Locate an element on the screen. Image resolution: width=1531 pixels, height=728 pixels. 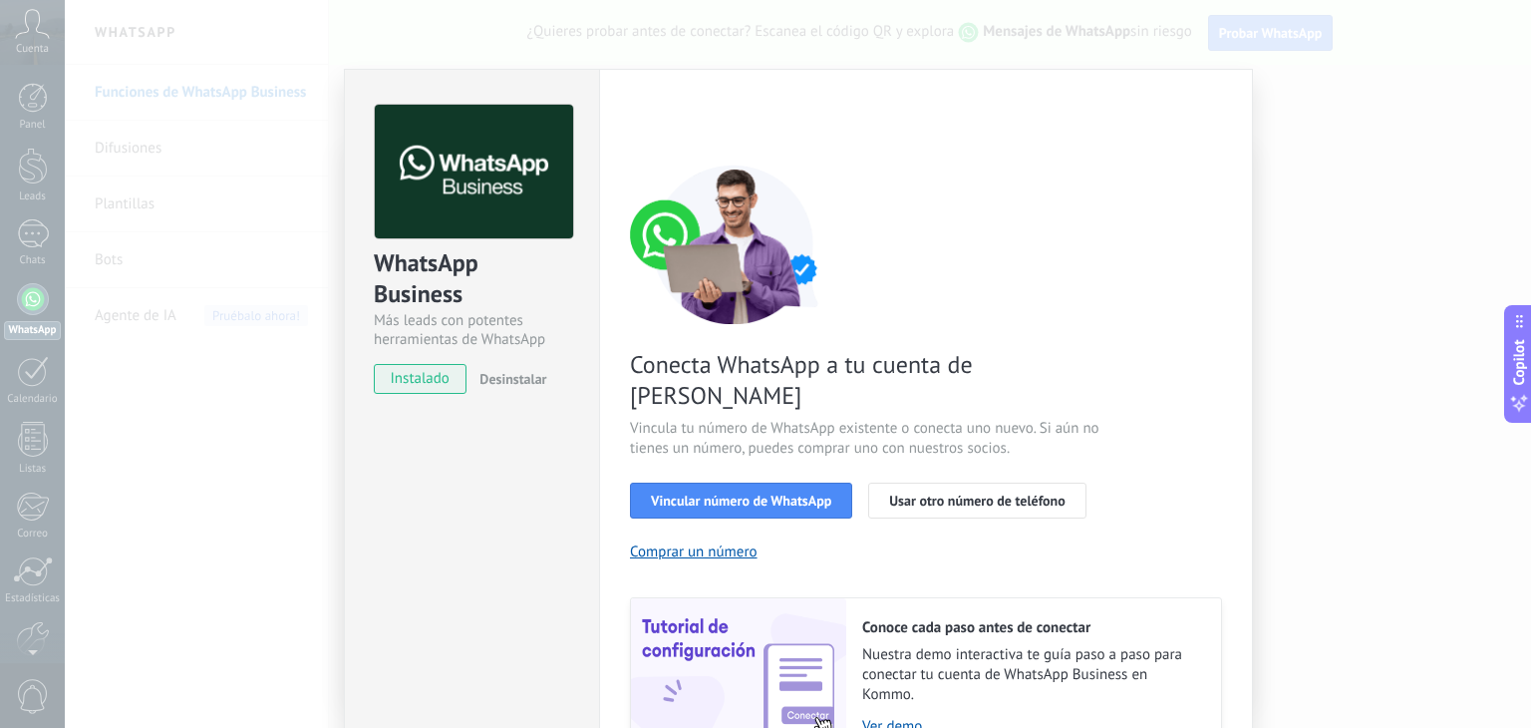
button: Comprar un número is located at coordinates (694, 551).